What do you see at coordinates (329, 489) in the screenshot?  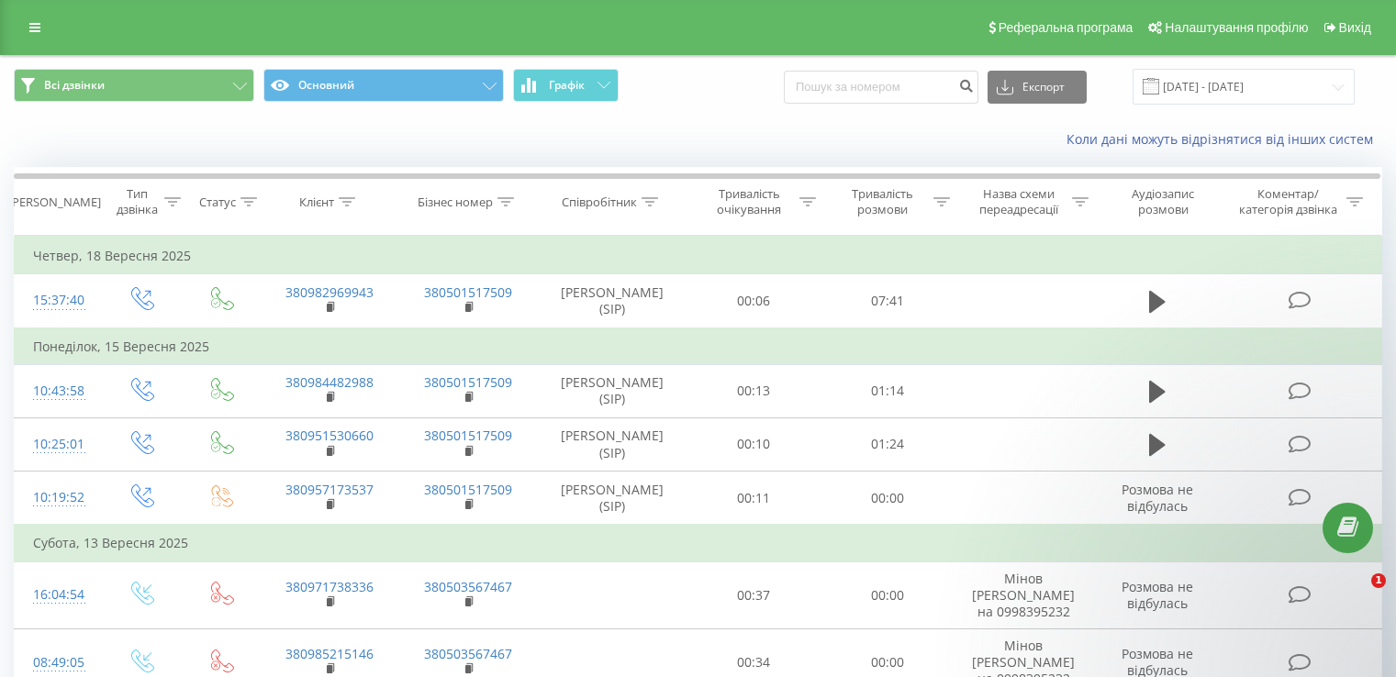 I see `a: 380957173537` at bounding box center [329, 489].